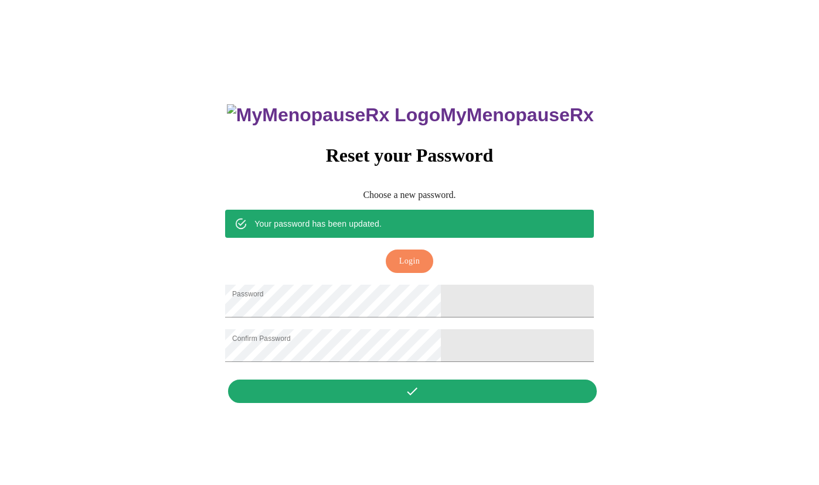 This screenshot has height=485, width=819. Describe the element at coordinates (318, 224) in the screenshot. I see `div: Your password has been updated.` at that location.